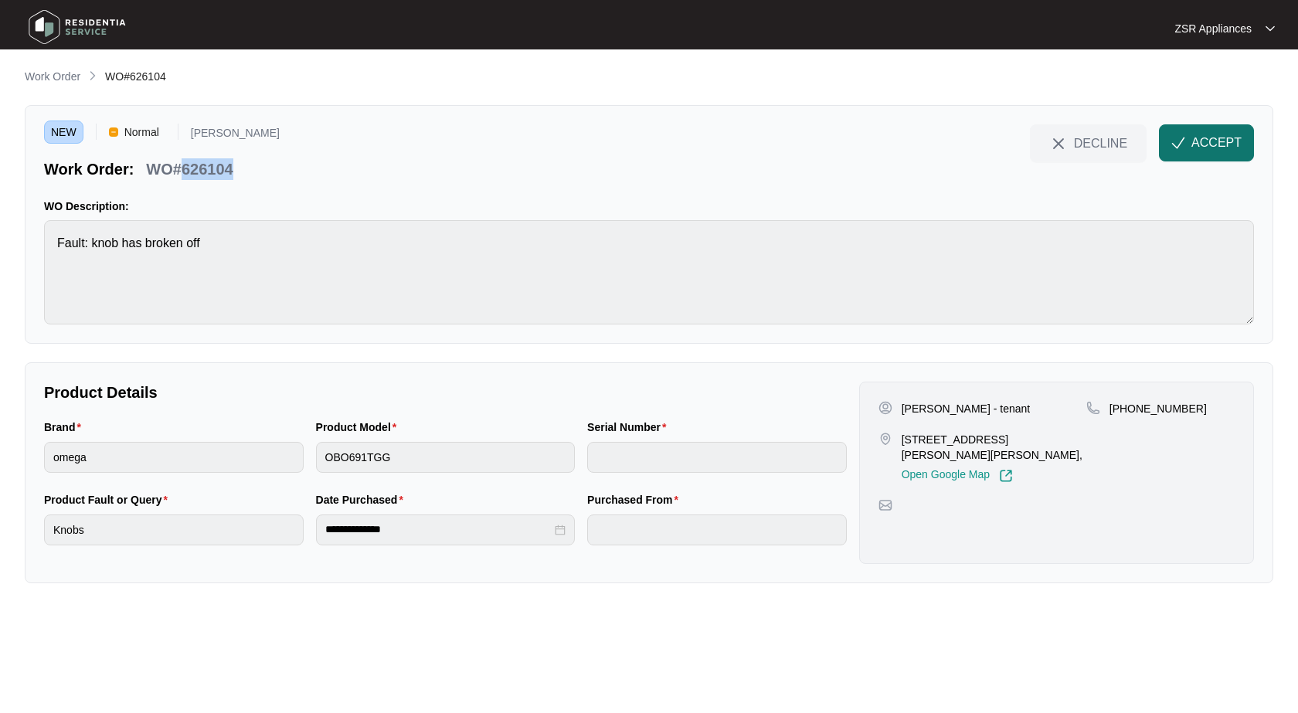  What do you see at coordinates (957, 476) in the screenshot?
I see `a: Open Google Map` at bounding box center [957, 476].